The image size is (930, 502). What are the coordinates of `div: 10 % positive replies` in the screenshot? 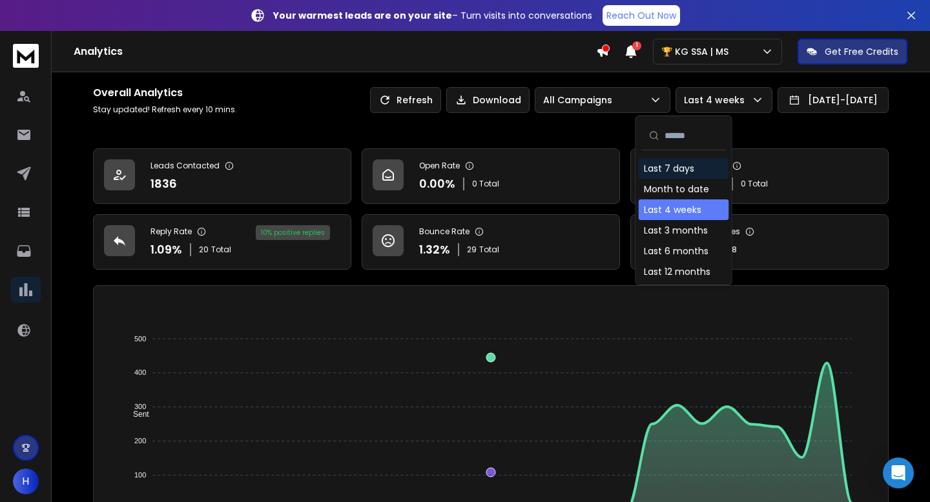 It's located at (292, 232).